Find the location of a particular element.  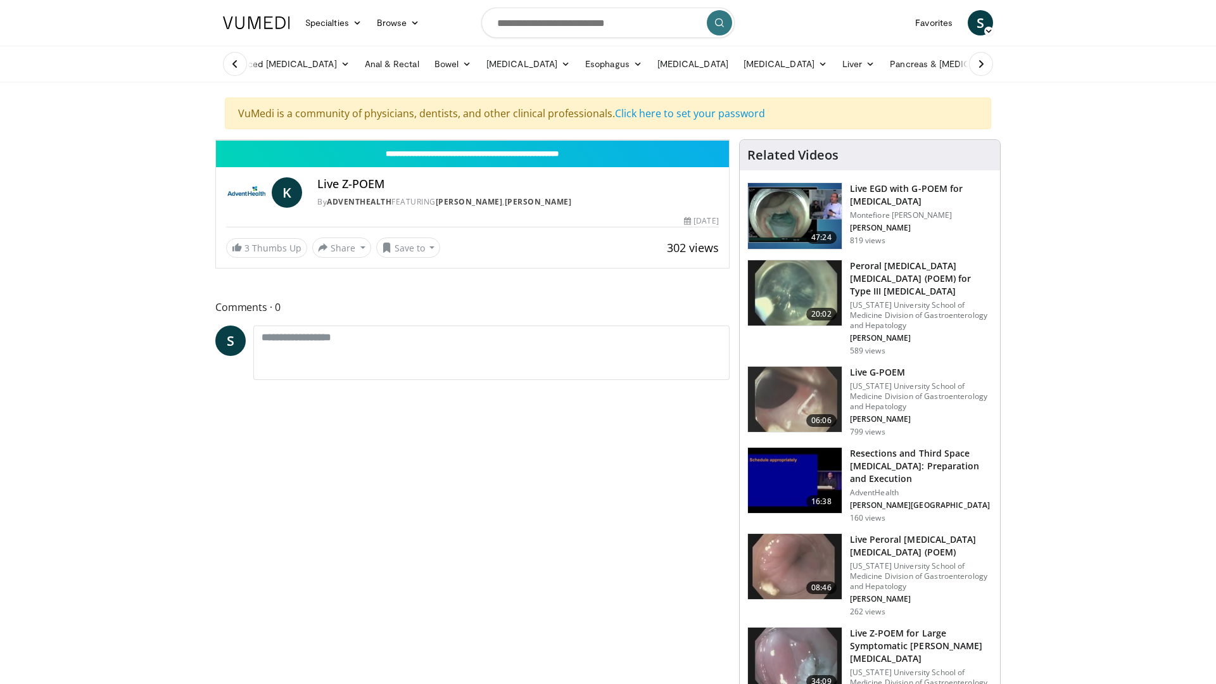

a: Browse is located at coordinates (398, 23).